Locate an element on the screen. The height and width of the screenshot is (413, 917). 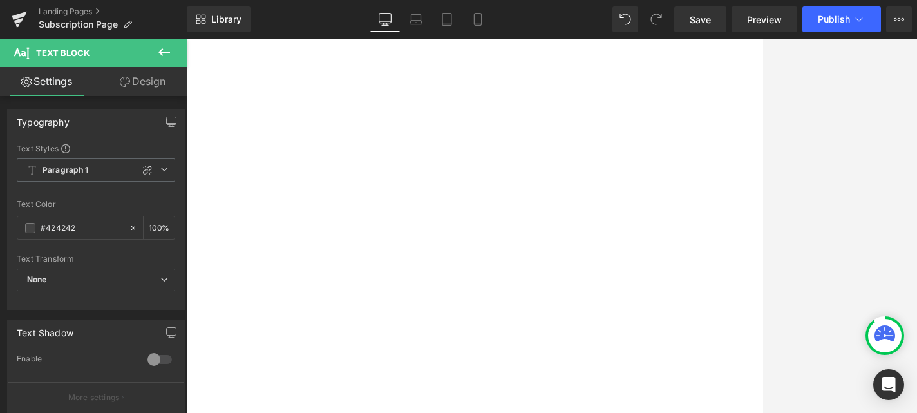
div: Text Styles is located at coordinates (96, 148).